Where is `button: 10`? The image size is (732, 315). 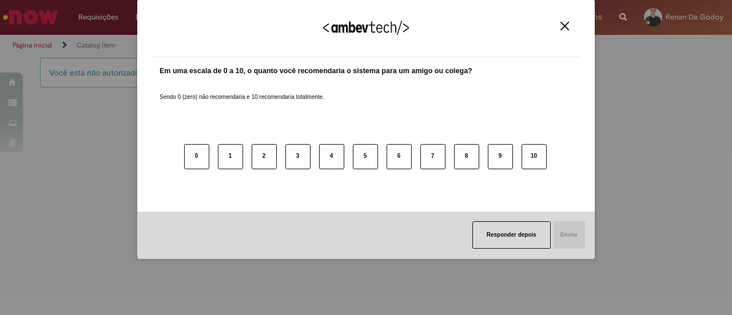
button: 10 is located at coordinates (534, 157).